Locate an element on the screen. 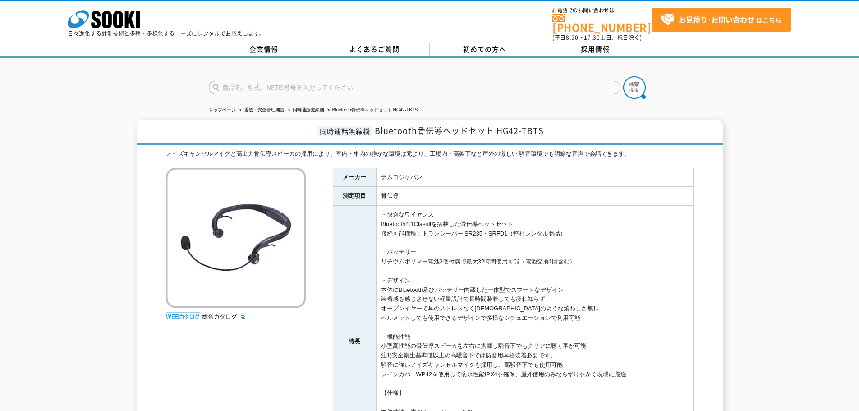 The image size is (859, 411). a: トップページ is located at coordinates (222, 110).